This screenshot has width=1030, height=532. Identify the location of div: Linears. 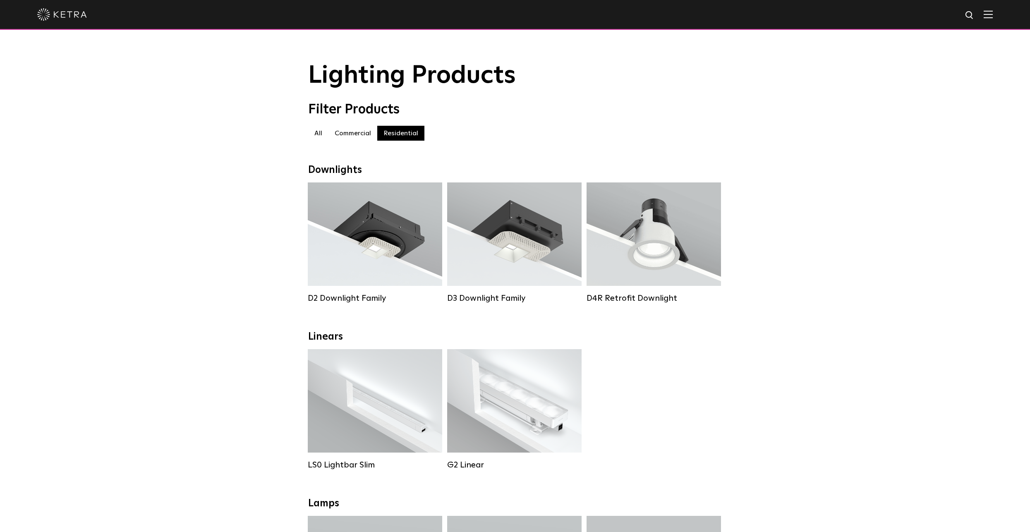
(515, 337).